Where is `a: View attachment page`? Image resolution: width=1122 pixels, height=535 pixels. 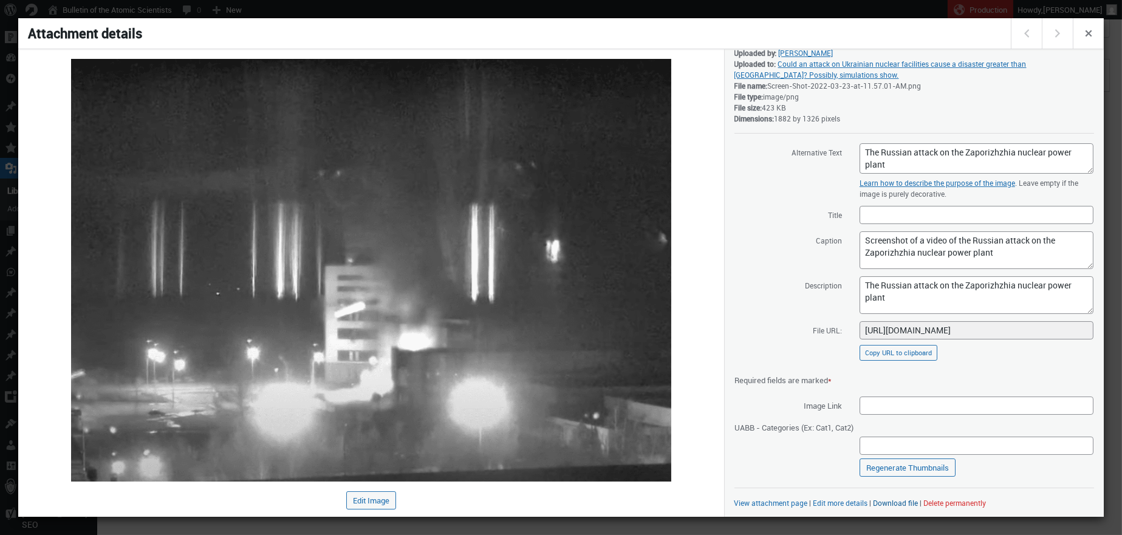 a: View attachment page is located at coordinates (771, 503).